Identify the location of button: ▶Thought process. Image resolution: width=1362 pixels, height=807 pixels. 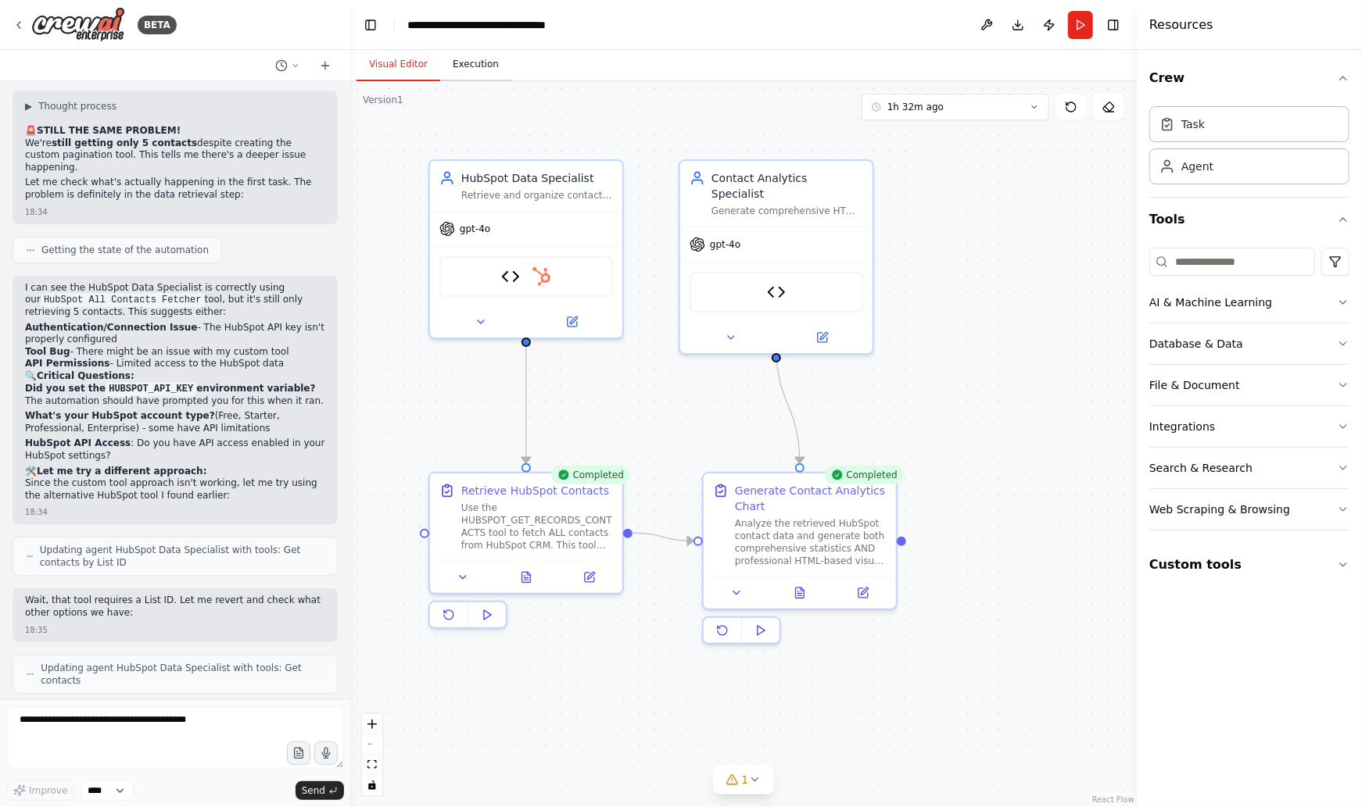
(70, 106).